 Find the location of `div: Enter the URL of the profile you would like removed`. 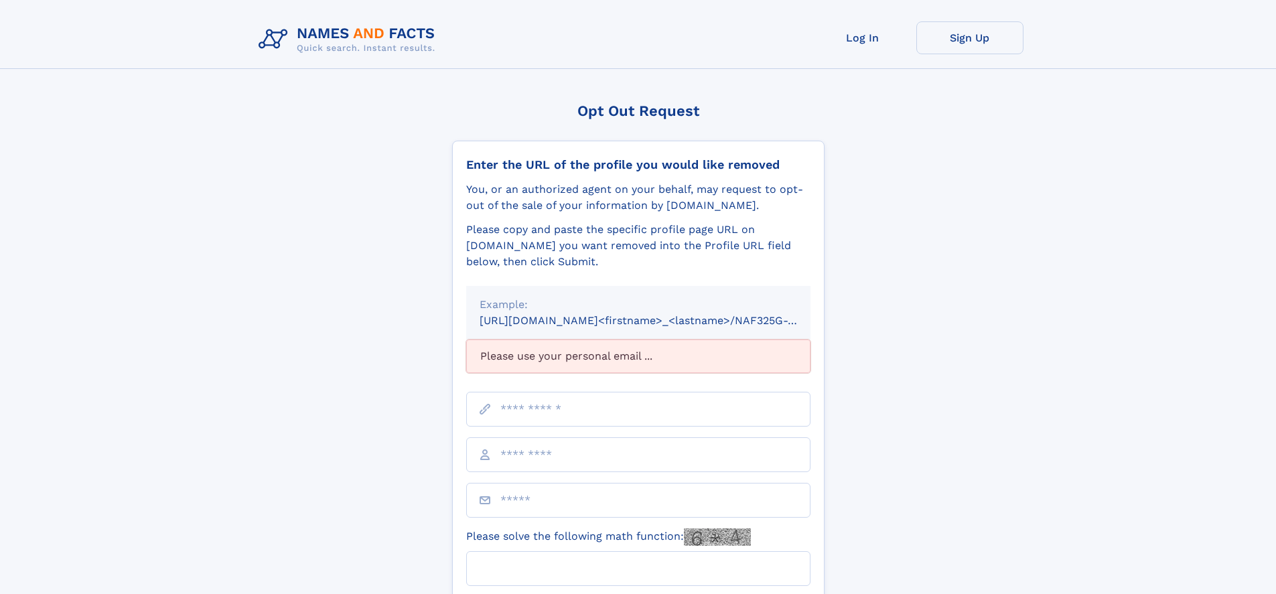

div: Enter the URL of the profile you would like removed is located at coordinates (638, 165).